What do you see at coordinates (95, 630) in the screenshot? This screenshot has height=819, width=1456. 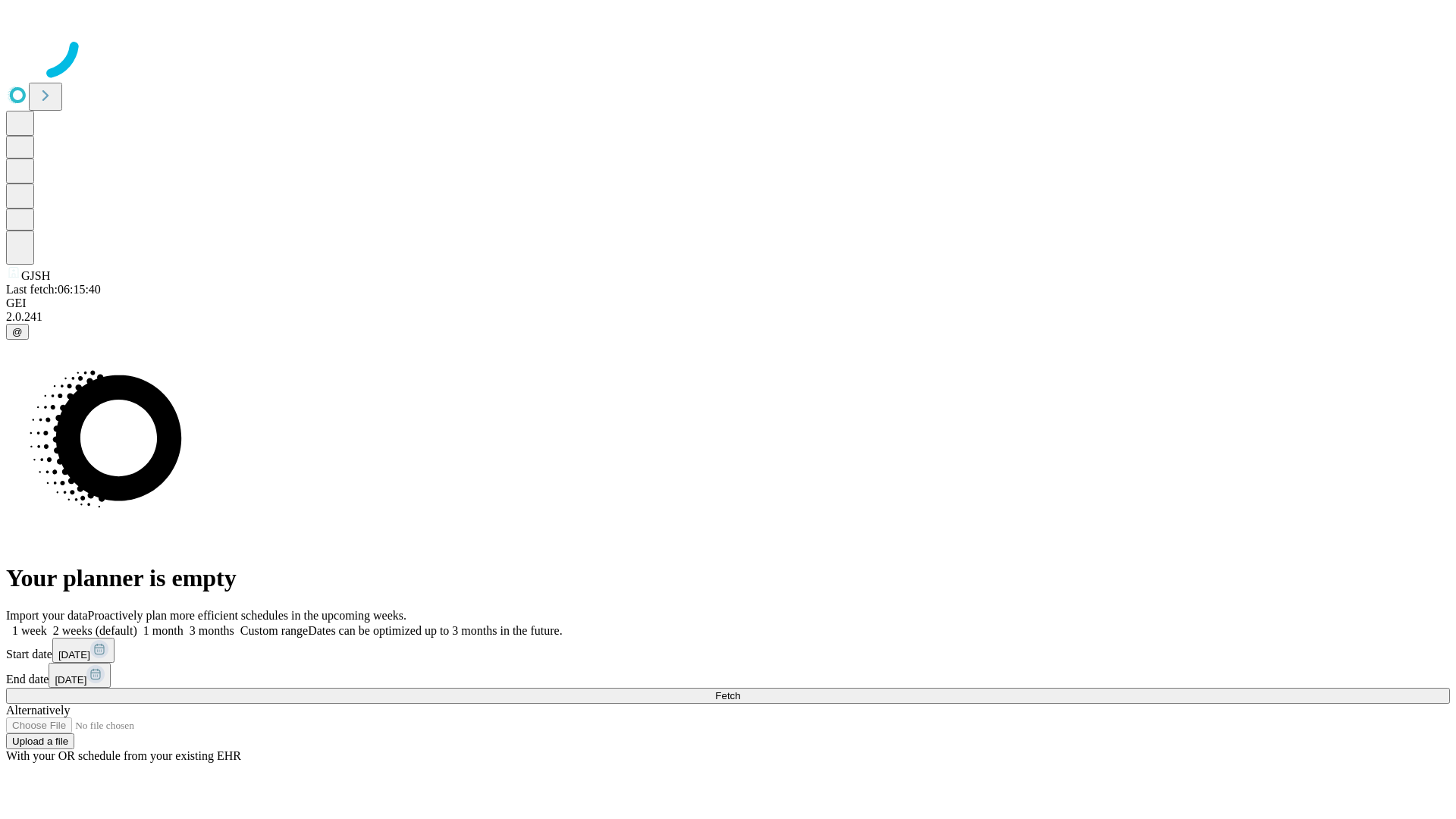 I see `span: 2 weeks (default)` at bounding box center [95, 630].